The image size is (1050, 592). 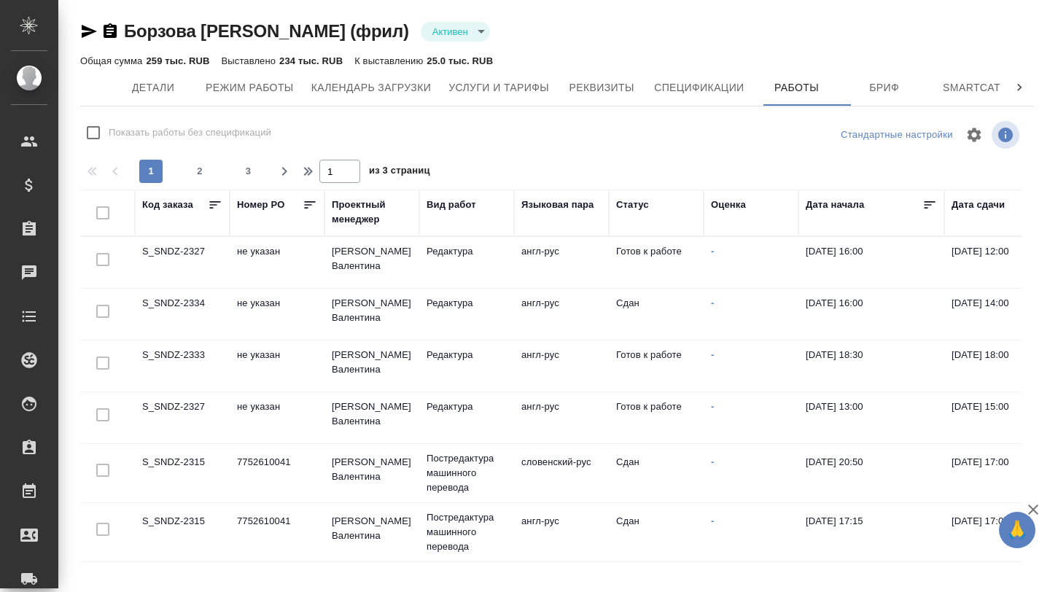 I want to click on span: Показать работы без спецификаций, so click(x=190, y=133).